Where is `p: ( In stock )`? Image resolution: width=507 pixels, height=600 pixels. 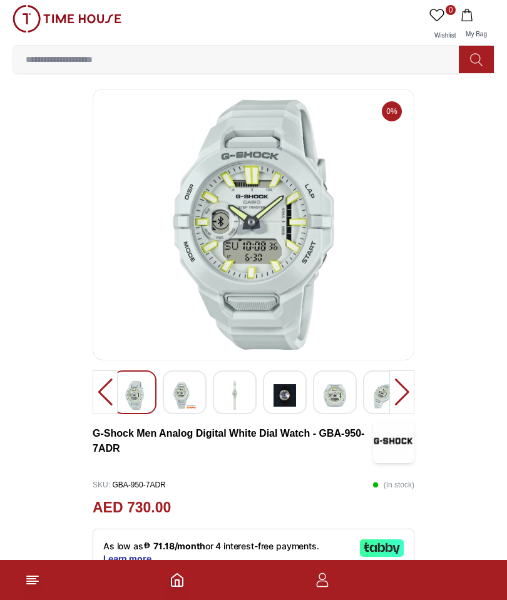
p: ( In stock ) is located at coordinates (393, 485).